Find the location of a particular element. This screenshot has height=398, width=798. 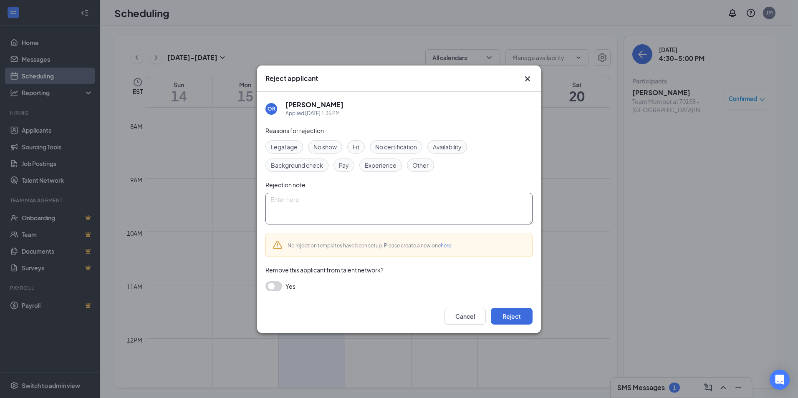

h3: Reject applicant is located at coordinates (292, 78).